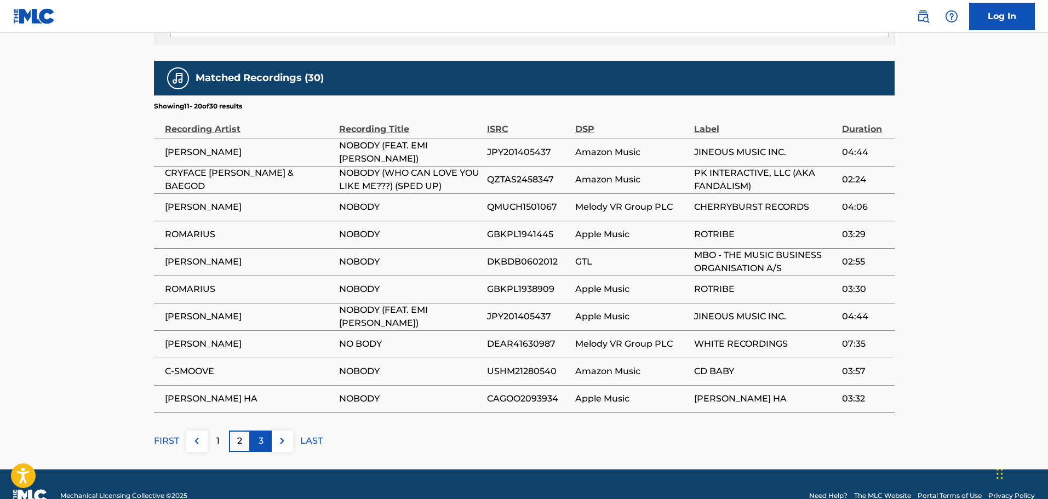  Describe the element at coordinates (865, 371) in the screenshot. I see `span: 03:57` at that location.